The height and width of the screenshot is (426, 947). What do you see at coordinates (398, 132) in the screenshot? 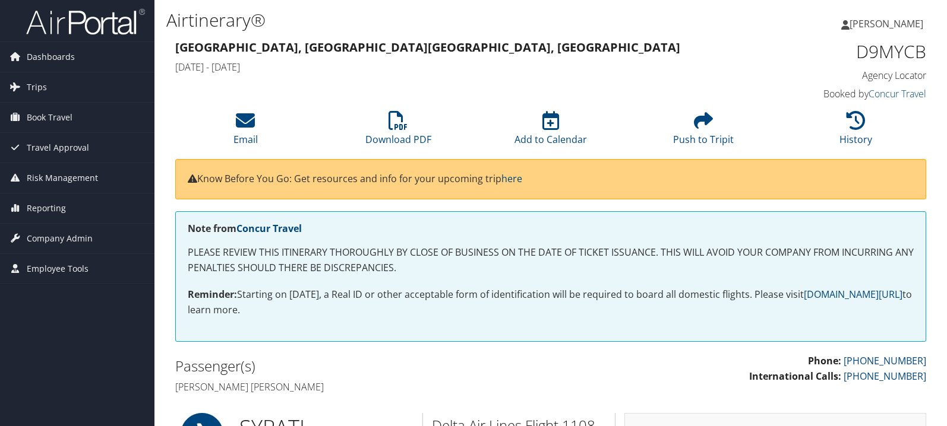
I see `a: Download PDF` at bounding box center [398, 132].